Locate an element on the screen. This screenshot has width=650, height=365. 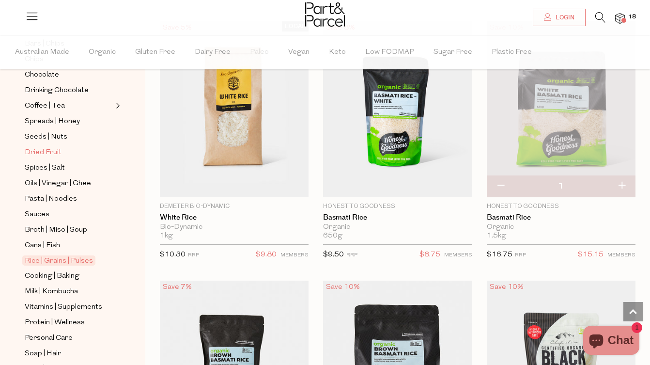
a: Spreads | Honey is located at coordinates (69, 121).